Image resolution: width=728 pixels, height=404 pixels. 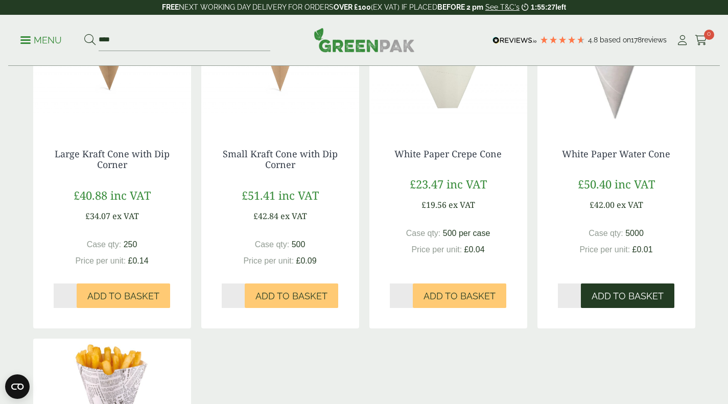 What do you see at coordinates (17, 387) in the screenshot?
I see `button: Open CMP widget` at bounding box center [17, 387].